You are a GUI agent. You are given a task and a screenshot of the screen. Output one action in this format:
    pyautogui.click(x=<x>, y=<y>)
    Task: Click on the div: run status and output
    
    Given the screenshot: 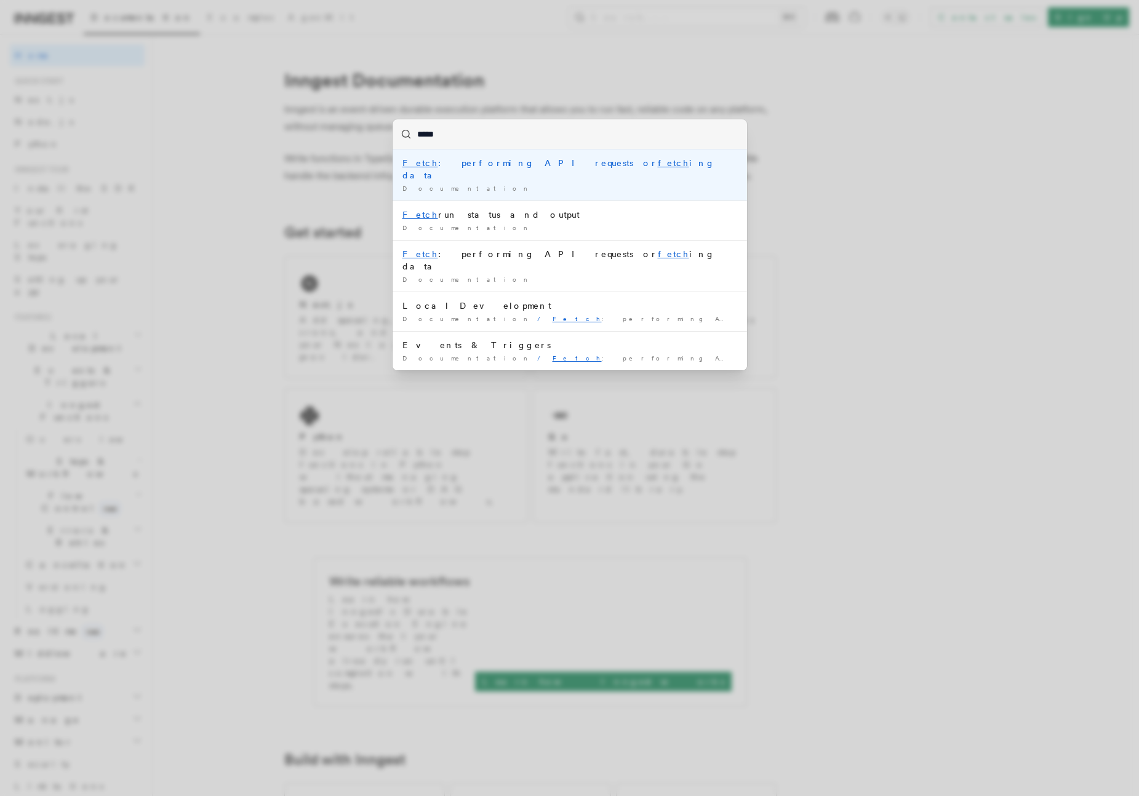 What is the action you would take?
    pyautogui.click(x=570, y=215)
    